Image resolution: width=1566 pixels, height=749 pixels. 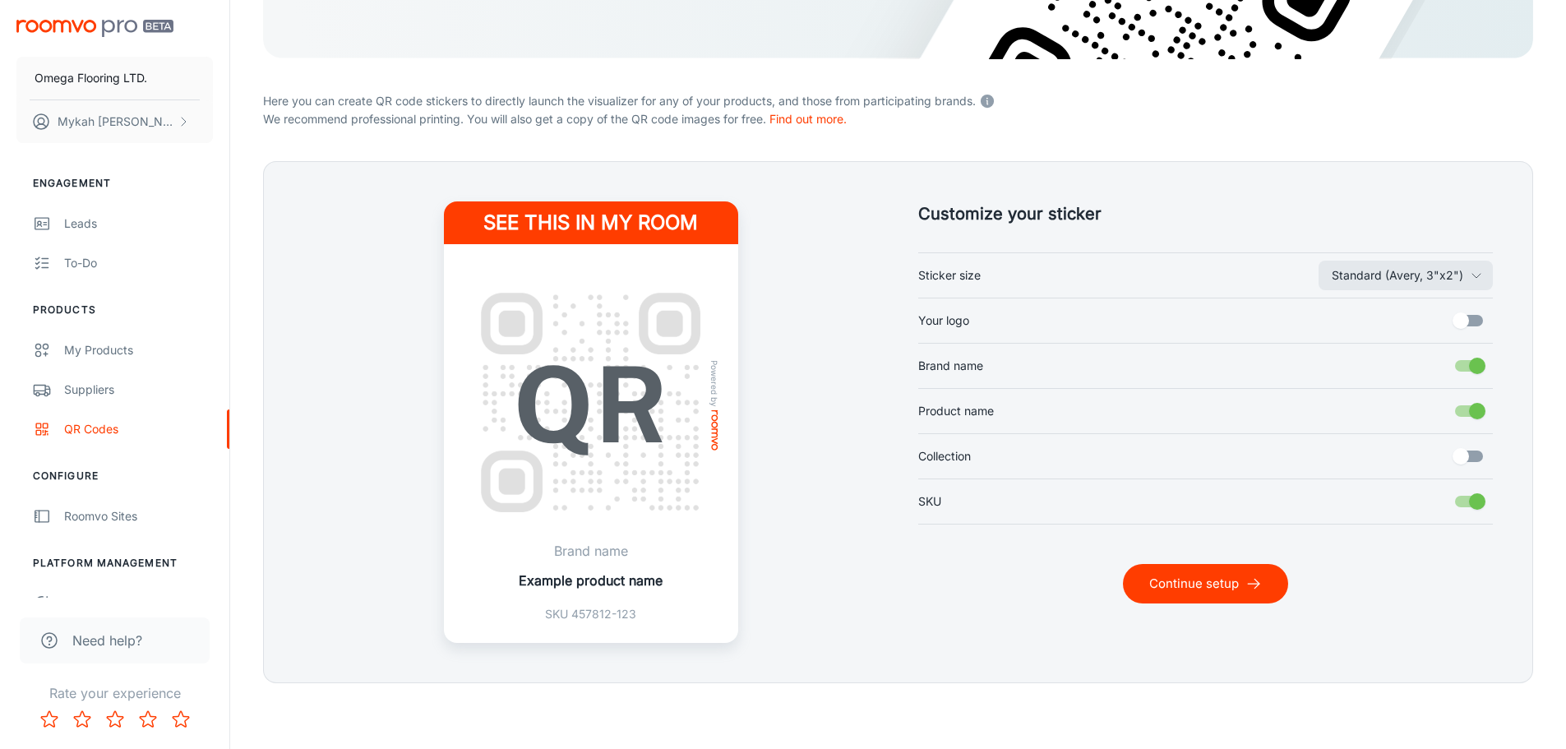 I want to click on h5: Customize your sticker, so click(x=1206, y=214).